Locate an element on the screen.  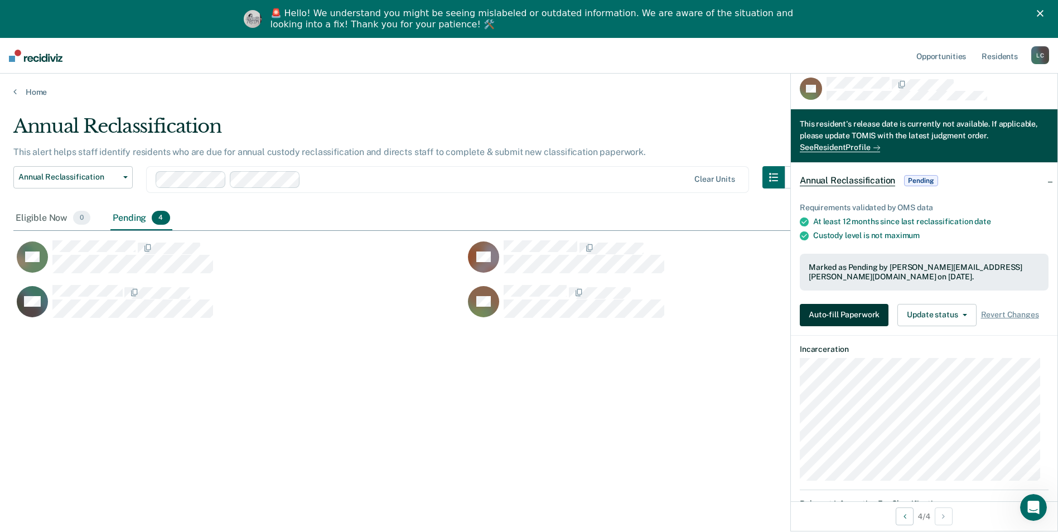
button: Previous Opportunity is located at coordinates (905, 517).